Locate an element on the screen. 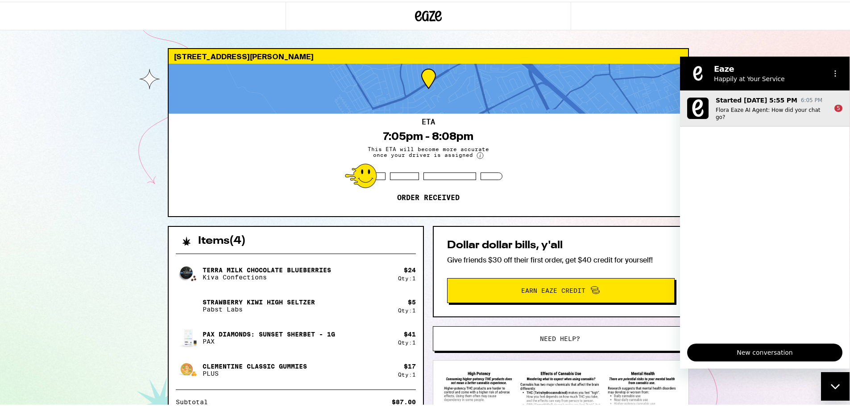 This screenshot has width=850, height=406. div: Subtotal is located at coordinates (195, 400).